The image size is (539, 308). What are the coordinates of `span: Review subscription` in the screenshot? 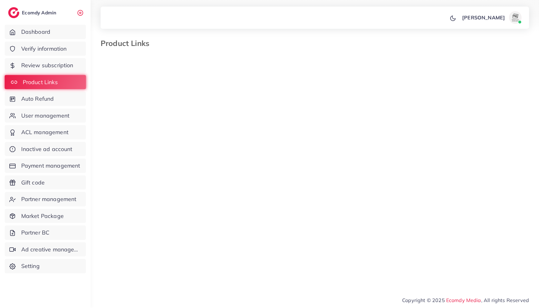 It's located at (47, 65).